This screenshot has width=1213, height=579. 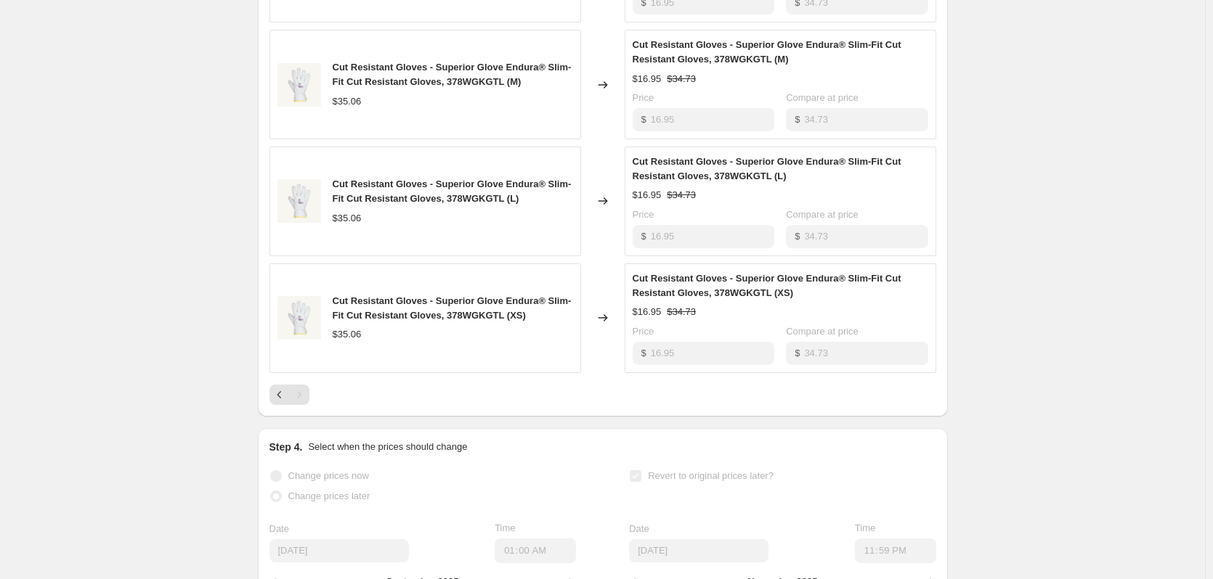 I want to click on h2: Step 4., so click(x=286, y=447).